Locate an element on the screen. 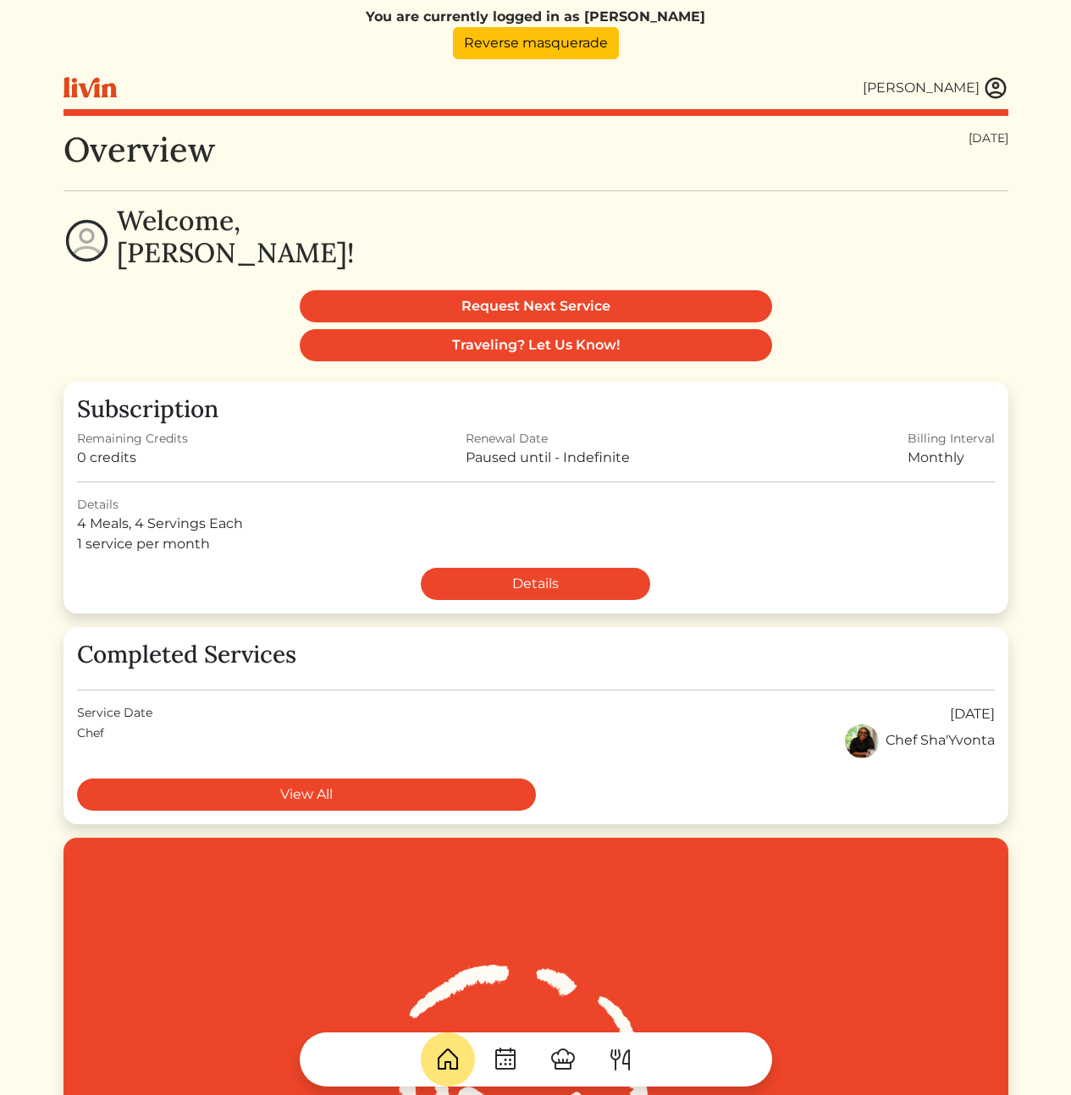  div: 0 credits is located at coordinates (132, 458).